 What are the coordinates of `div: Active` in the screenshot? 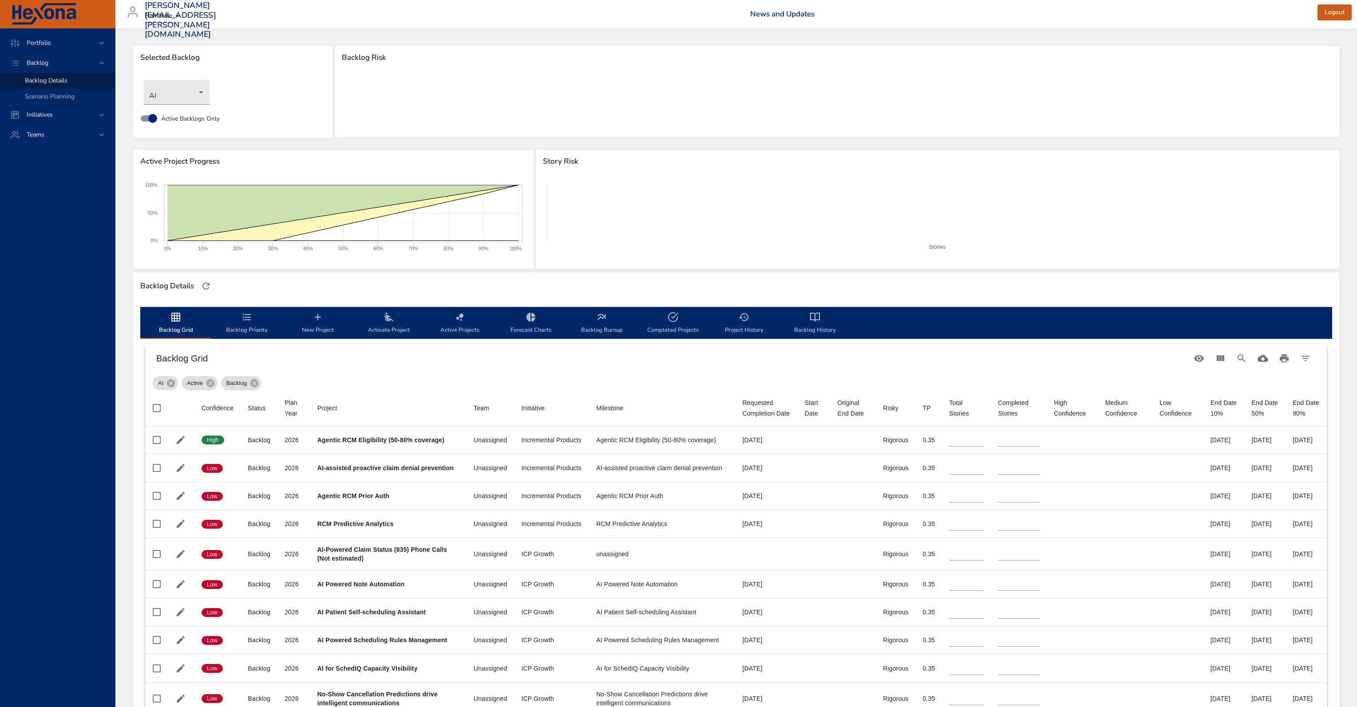 It's located at (199, 383).